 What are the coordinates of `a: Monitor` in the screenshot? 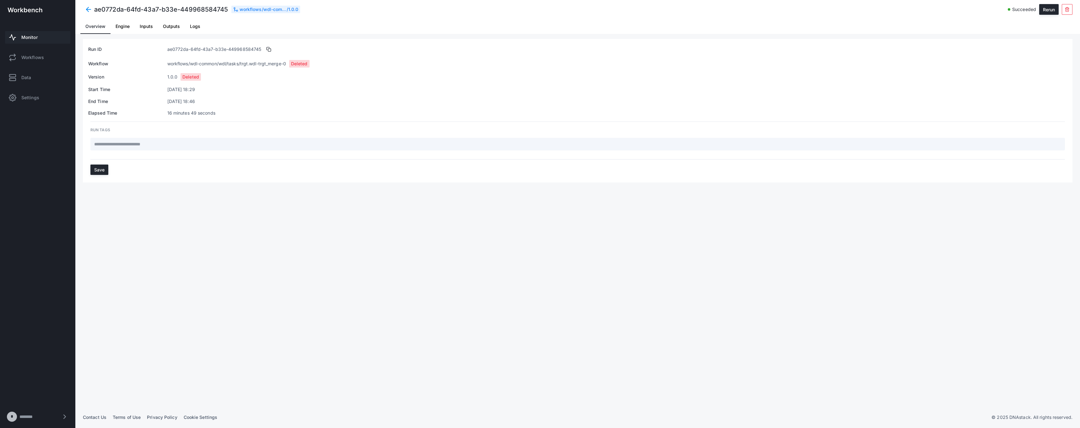 It's located at (38, 37).